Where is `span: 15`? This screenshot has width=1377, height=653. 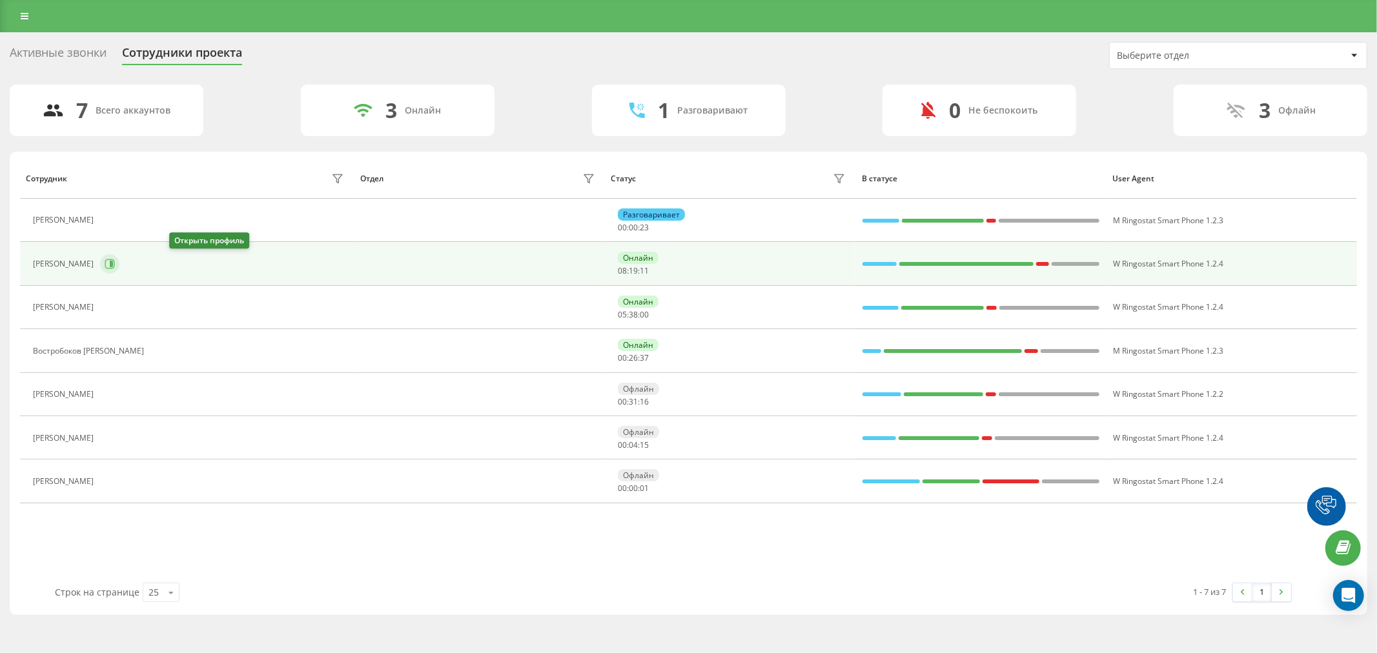
span: 15 is located at coordinates (644, 445).